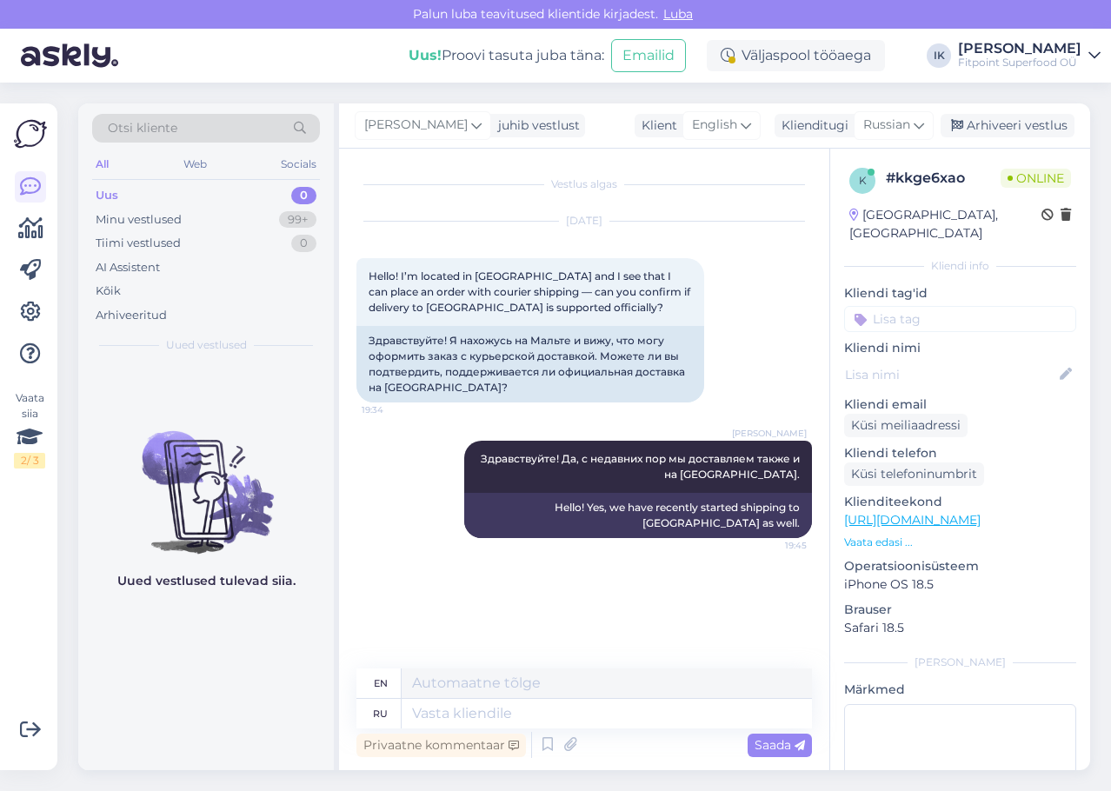 The image size is (1111, 791). I want to click on div: Minu vestlused, so click(138, 220).